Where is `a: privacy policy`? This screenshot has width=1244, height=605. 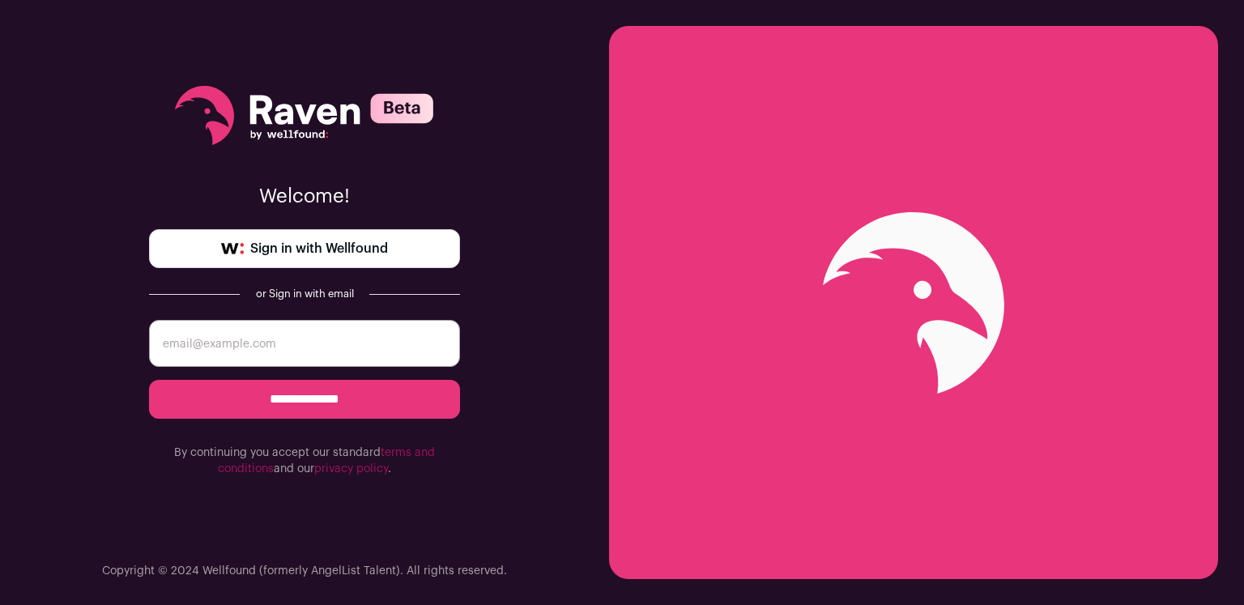 a: privacy policy is located at coordinates (351, 469).